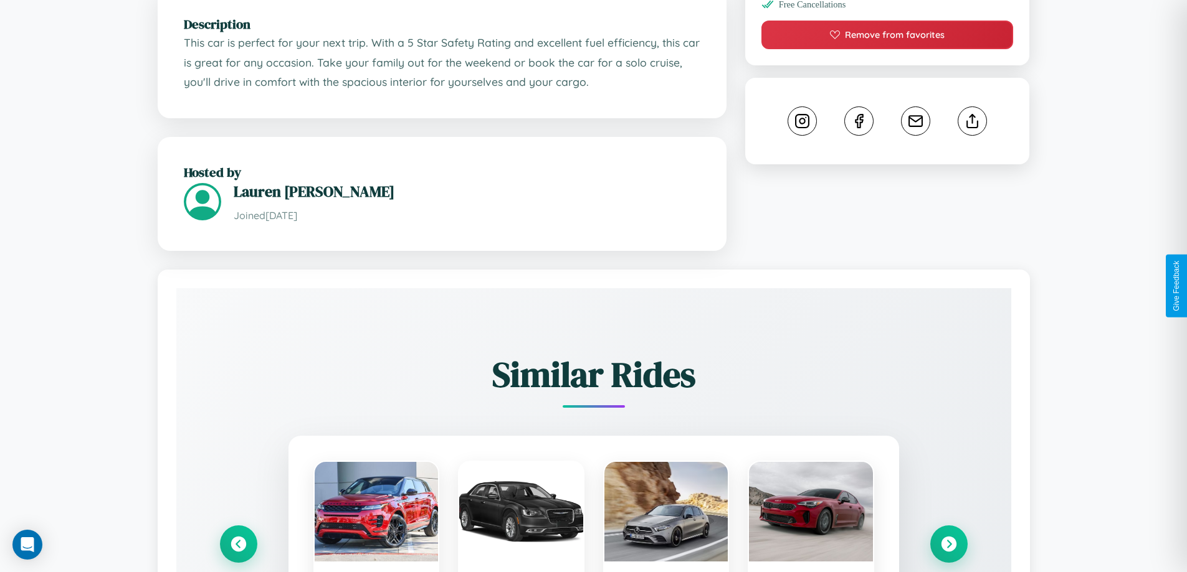 Image resolution: width=1187 pixels, height=572 pixels. What do you see at coordinates (442, 172) in the screenshot?
I see `h2: Hosted by` at bounding box center [442, 172].